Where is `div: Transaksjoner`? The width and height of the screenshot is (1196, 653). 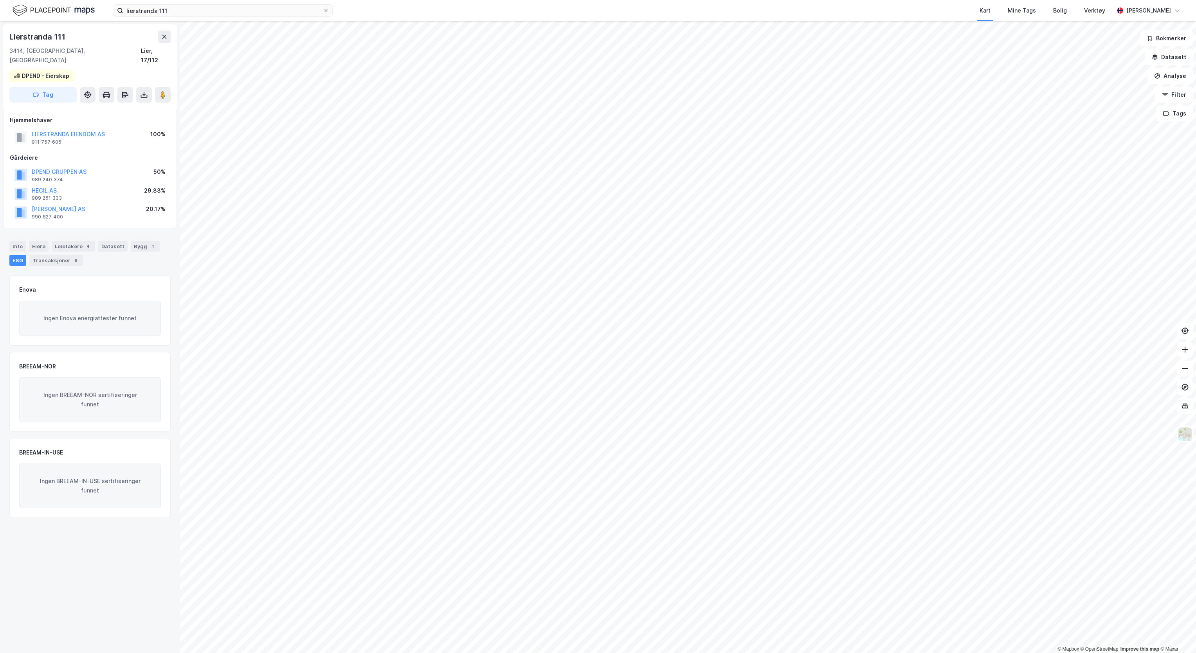 div: Transaksjoner is located at coordinates (56, 260).